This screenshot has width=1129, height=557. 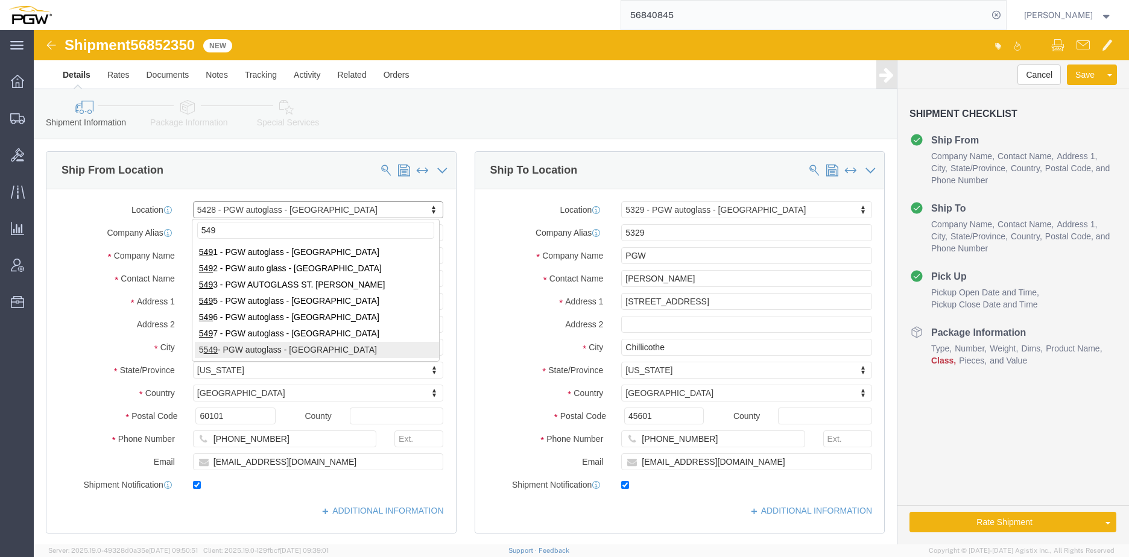 I want to click on span: Server: 2025.19.0-49328d0a35e, so click(x=123, y=551).